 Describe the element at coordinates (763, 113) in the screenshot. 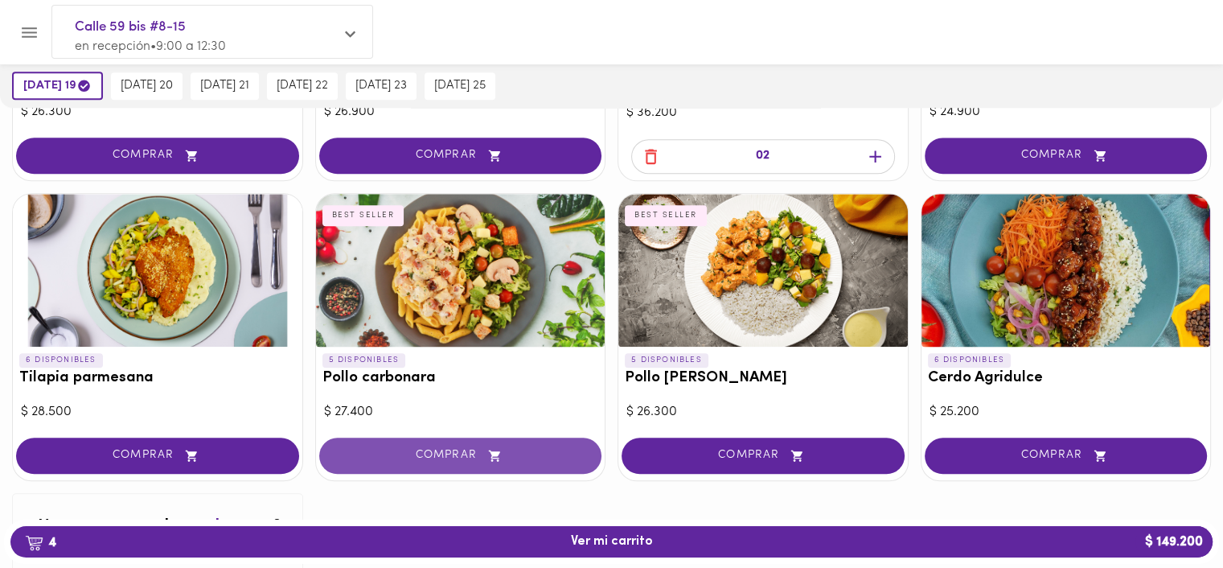

I see `div: $ 36.200` at that location.